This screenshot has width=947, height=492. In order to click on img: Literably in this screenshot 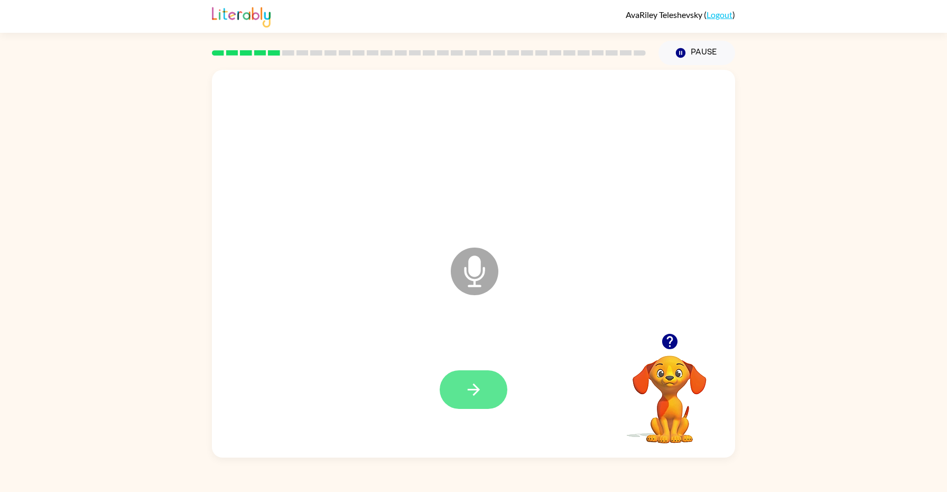, I will do `click(241, 16)`.